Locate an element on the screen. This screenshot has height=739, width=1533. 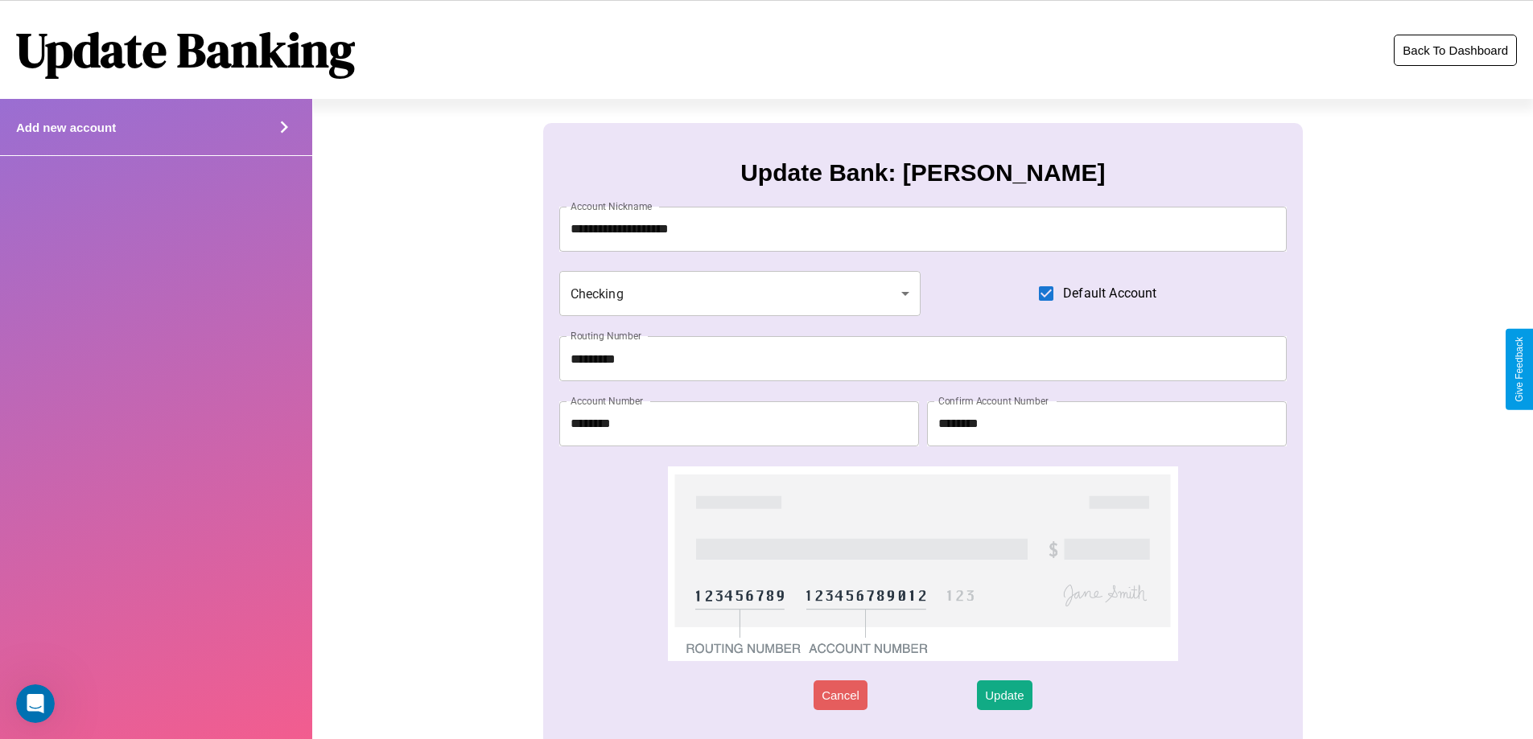
label: Account Number is located at coordinates (607, 401).